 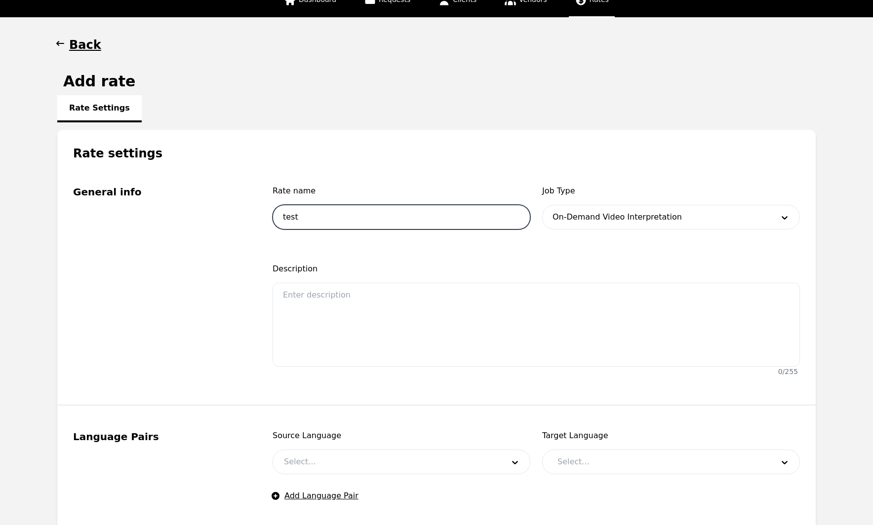 I want to click on button: Add Language Pair, so click(x=316, y=496).